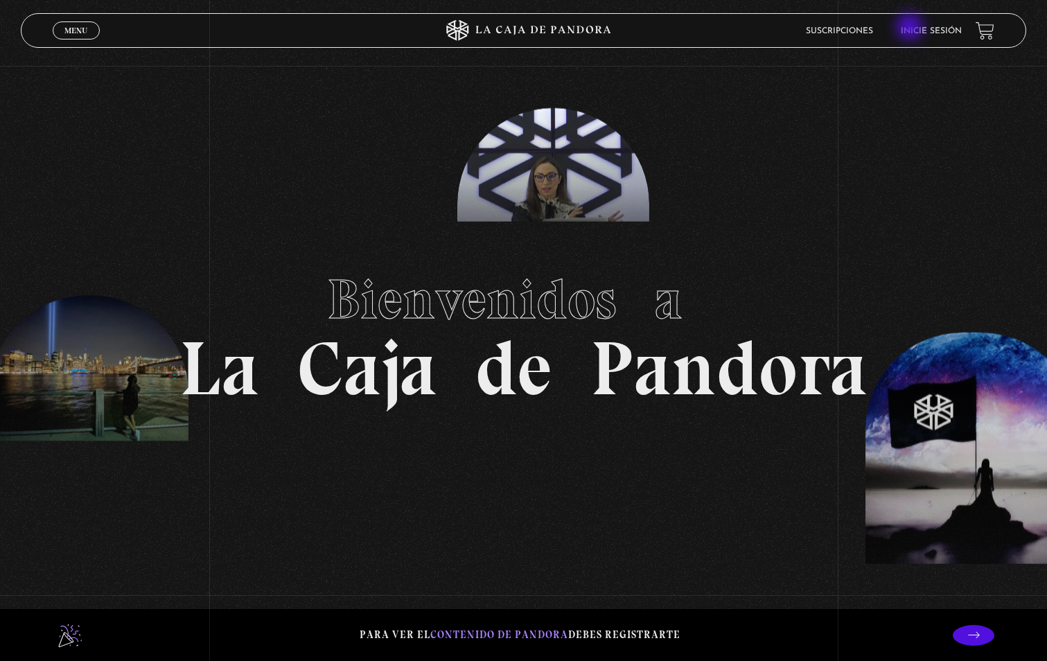 The width and height of the screenshot is (1047, 661). I want to click on span: Bienvenidos a, so click(524, 299).